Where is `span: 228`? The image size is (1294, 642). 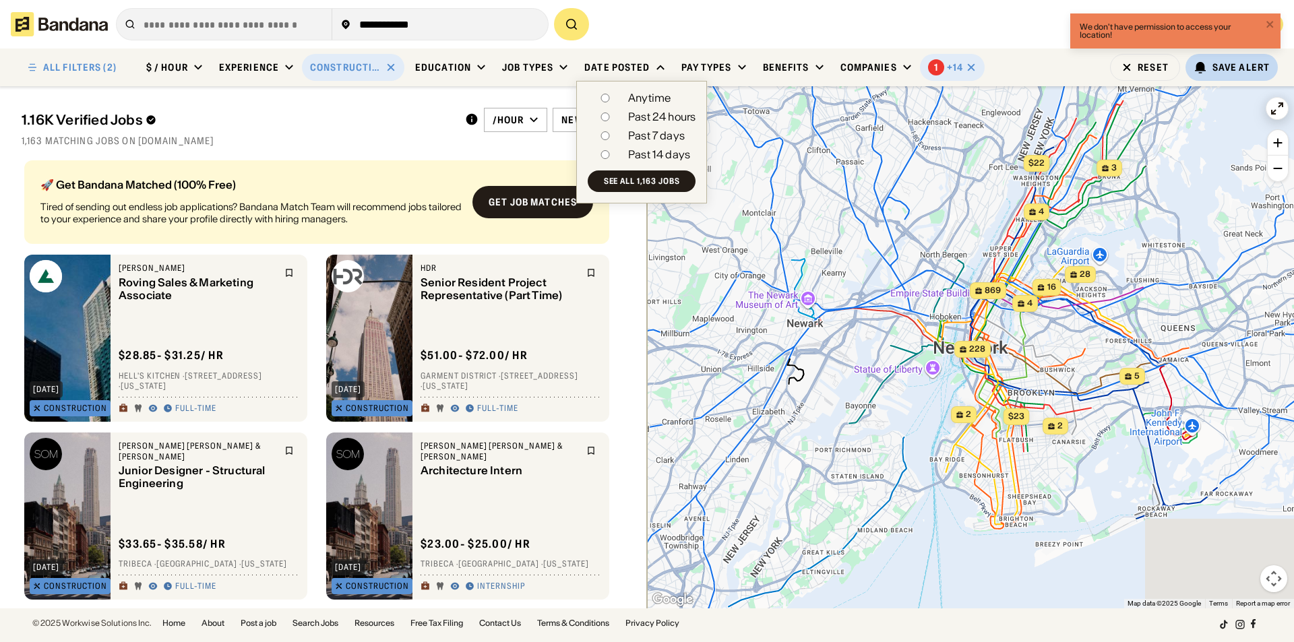 span: 228 is located at coordinates (977, 349).